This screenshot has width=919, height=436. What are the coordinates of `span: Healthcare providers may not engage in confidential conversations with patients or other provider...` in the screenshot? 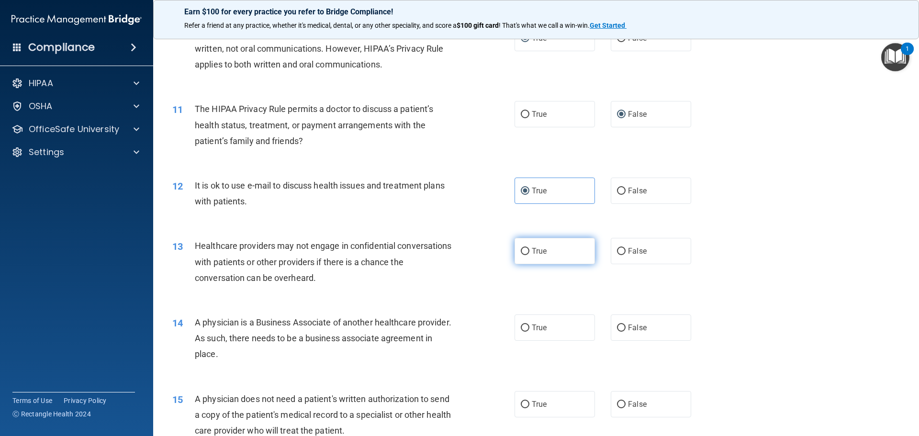 It's located at (323, 261).